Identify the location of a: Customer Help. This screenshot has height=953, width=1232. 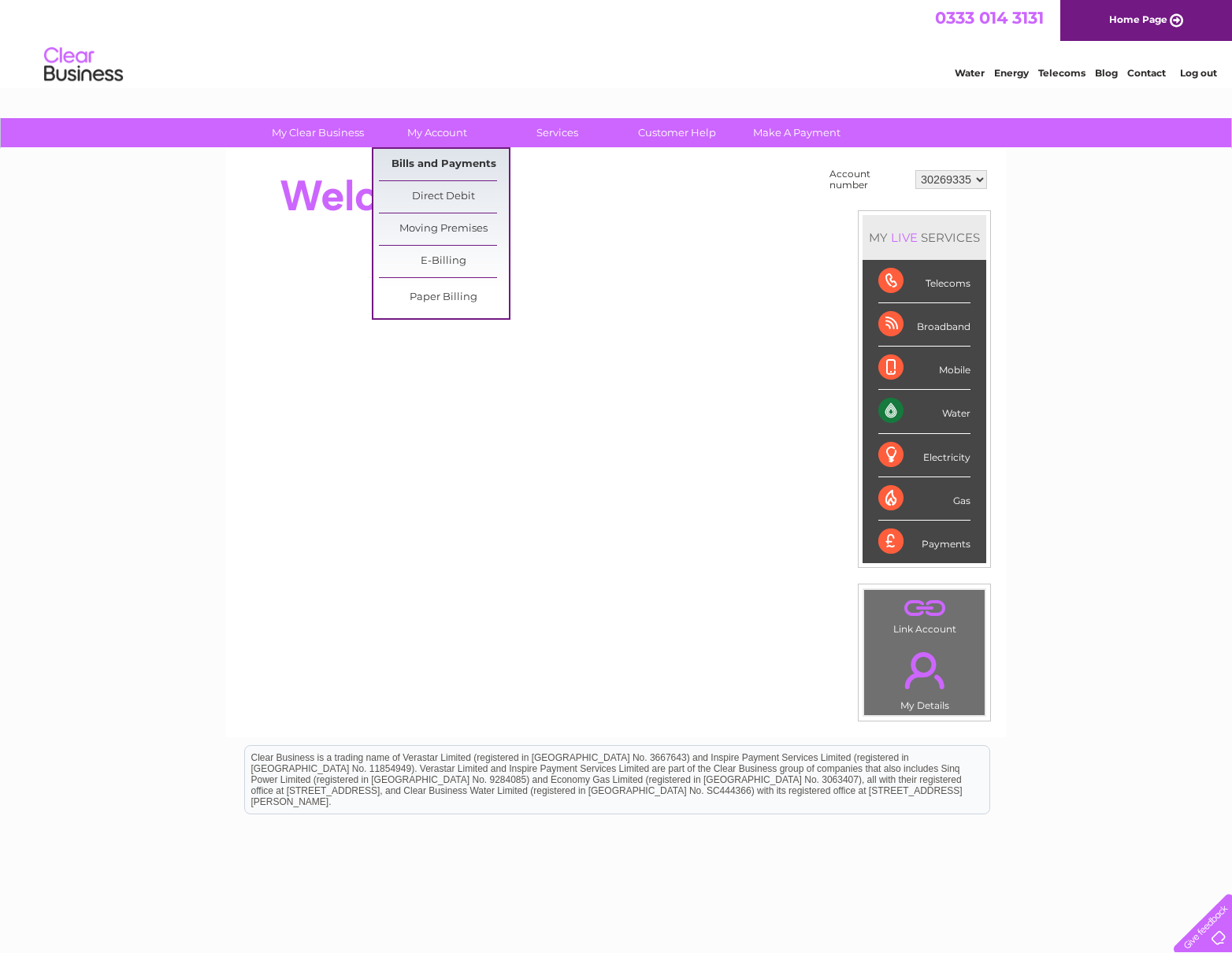
(677, 132).